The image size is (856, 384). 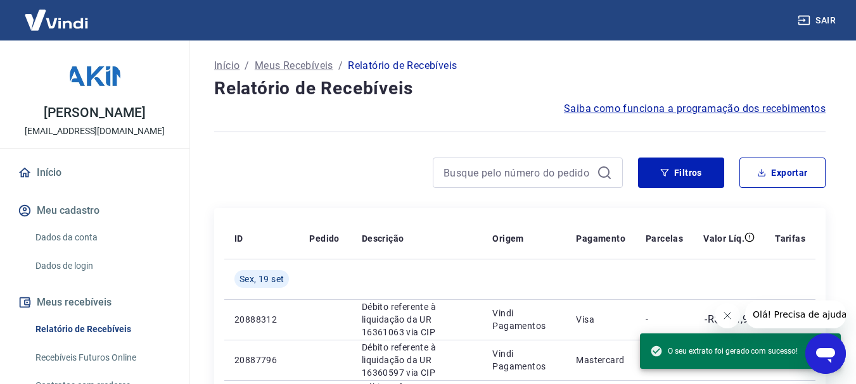 I want to click on a: Relatório de Recebíveis, so click(x=102, y=329).